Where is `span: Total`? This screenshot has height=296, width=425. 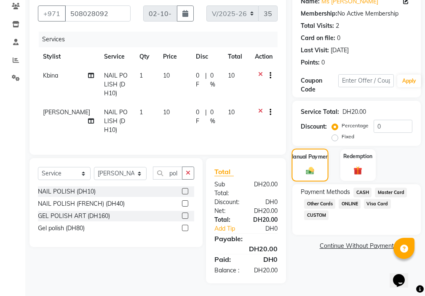 span: Total is located at coordinates (224, 171).